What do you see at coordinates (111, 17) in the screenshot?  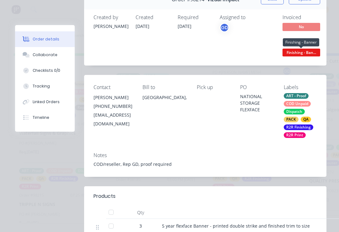 I see `div: Created by` at bounding box center [111, 17].